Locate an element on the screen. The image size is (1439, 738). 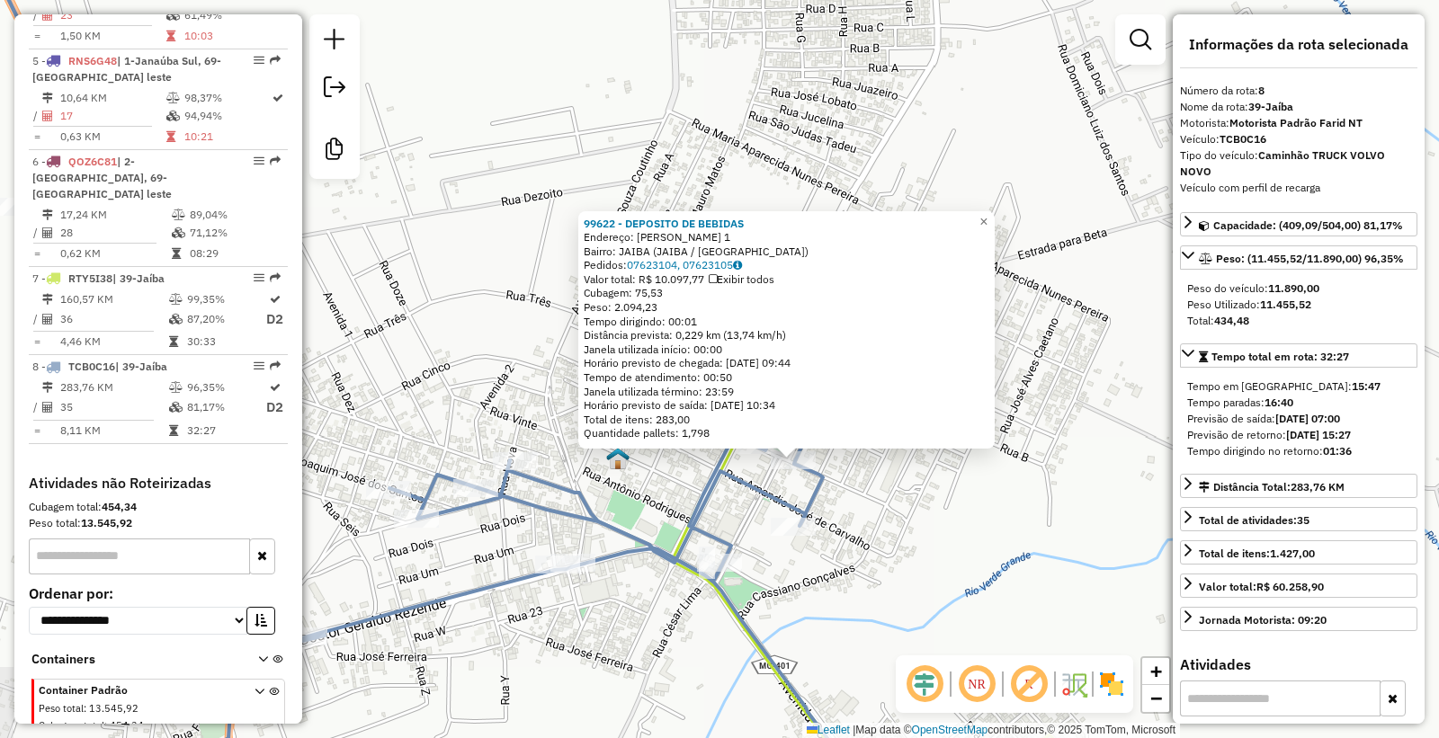
span: Ocultar NR is located at coordinates (977, 684).